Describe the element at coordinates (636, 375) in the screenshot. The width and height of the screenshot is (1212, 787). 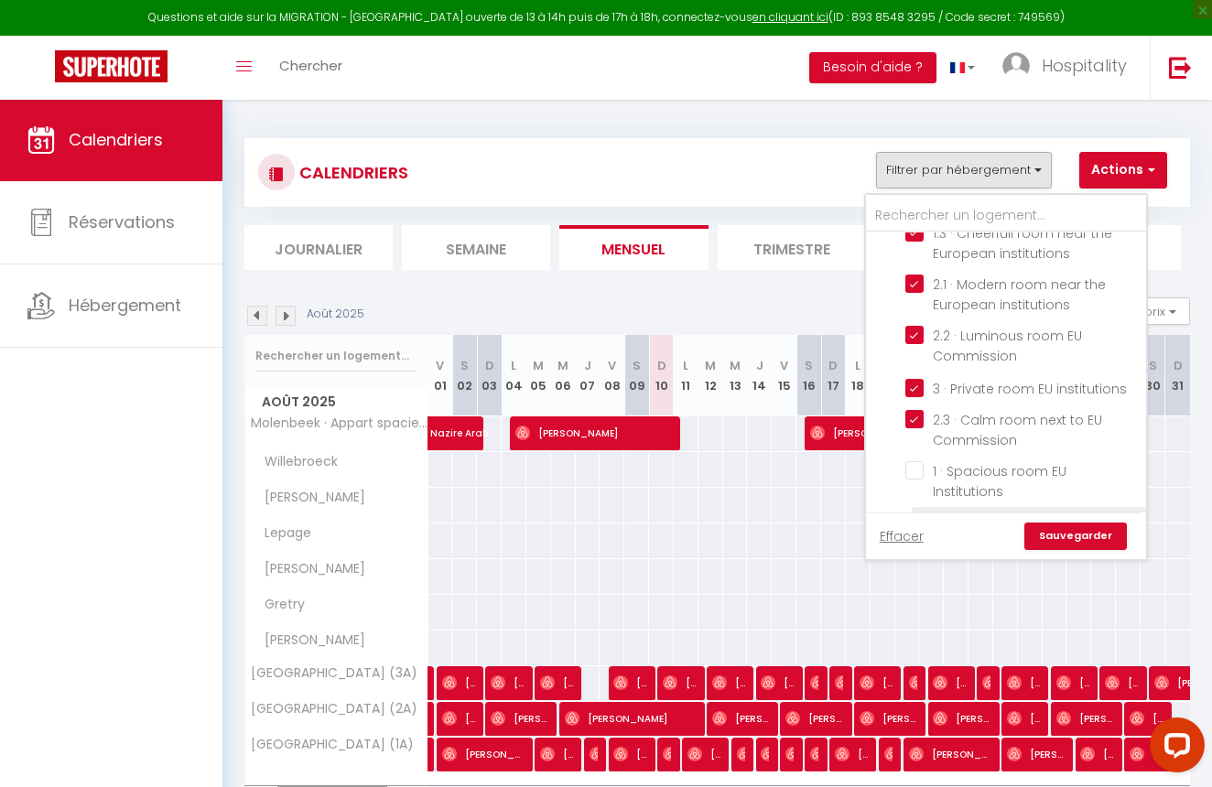
I see `th: 09` at that location.